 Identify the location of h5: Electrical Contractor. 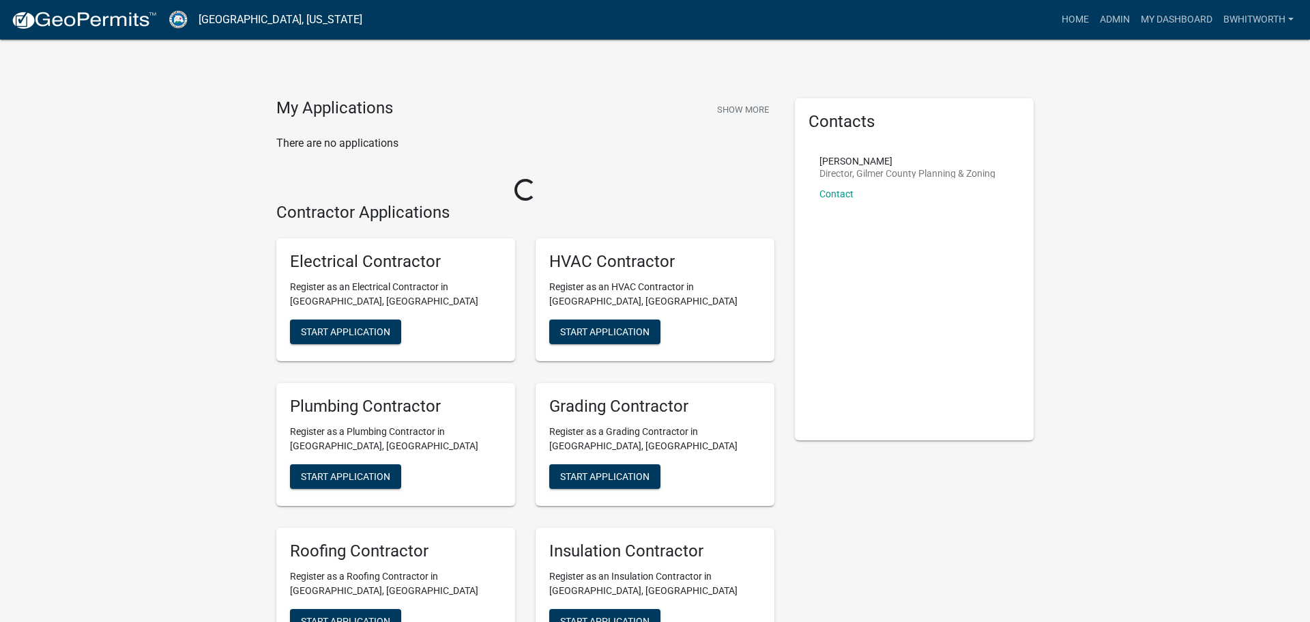
(396, 261).